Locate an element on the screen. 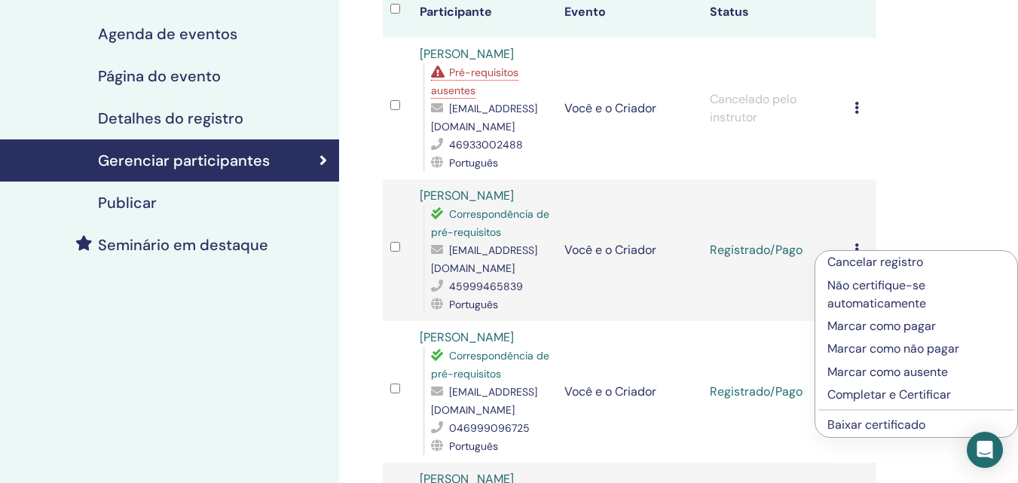 The height and width of the screenshot is (483, 1018). font: Status is located at coordinates (729, 11).